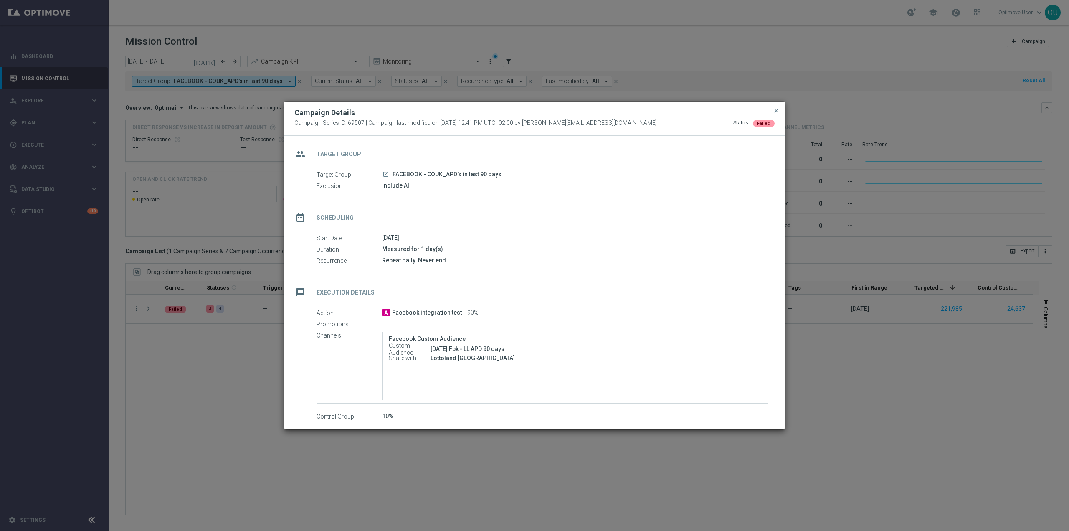 The height and width of the screenshot is (531, 1069). What do you see at coordinates (339, 154) in the screenshot?
I see `h2: Target Group` at bounding box center [339, 154].